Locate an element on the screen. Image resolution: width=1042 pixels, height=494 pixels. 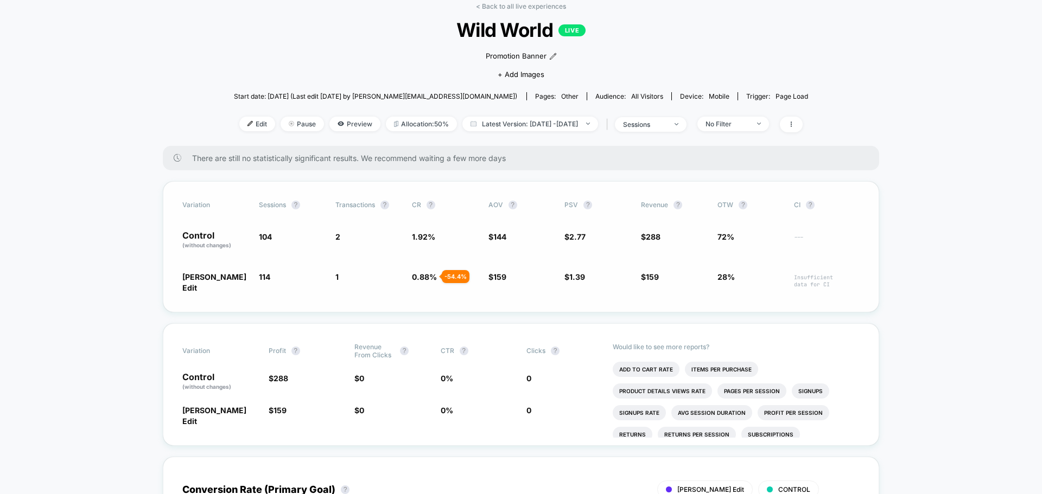
span: Sessions is located at coordinates (272, 205).